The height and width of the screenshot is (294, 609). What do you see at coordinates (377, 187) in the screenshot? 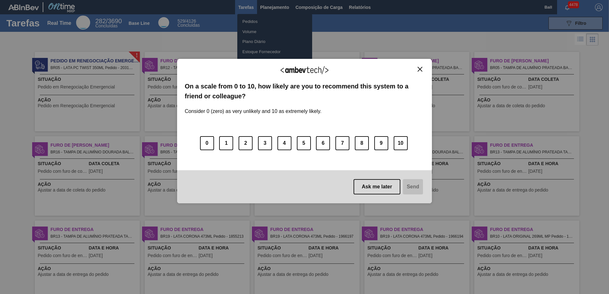
I see `button: Ask me later` at bounding box center [377, 187].